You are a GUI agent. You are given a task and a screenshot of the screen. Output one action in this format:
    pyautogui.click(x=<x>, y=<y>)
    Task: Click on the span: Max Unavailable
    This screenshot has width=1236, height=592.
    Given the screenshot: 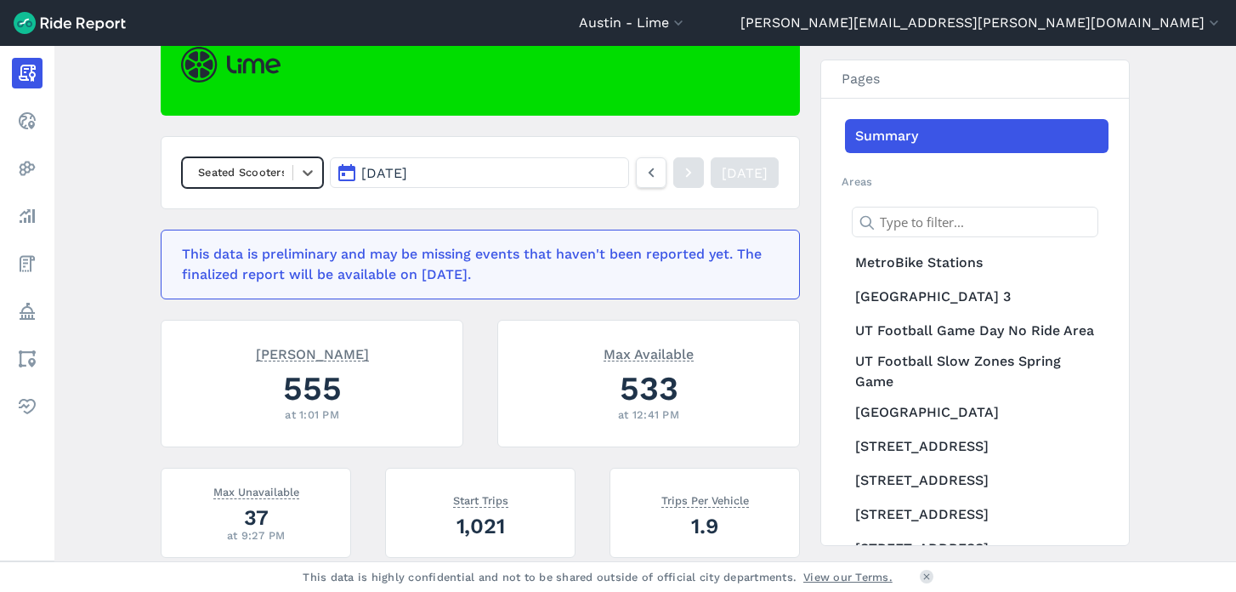 What is the action you would take?
    pyautogui.click(x=256, y=491)
    